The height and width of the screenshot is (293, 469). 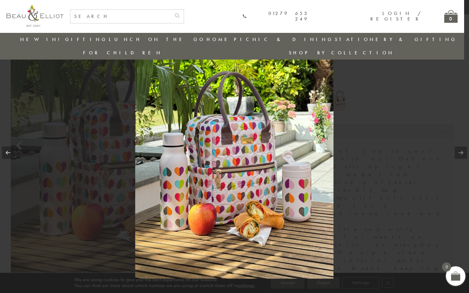 What do you see at coordinates (395, 16) in the screenshot?
I see `a: Login / Register` at bounding box center [395, 16].